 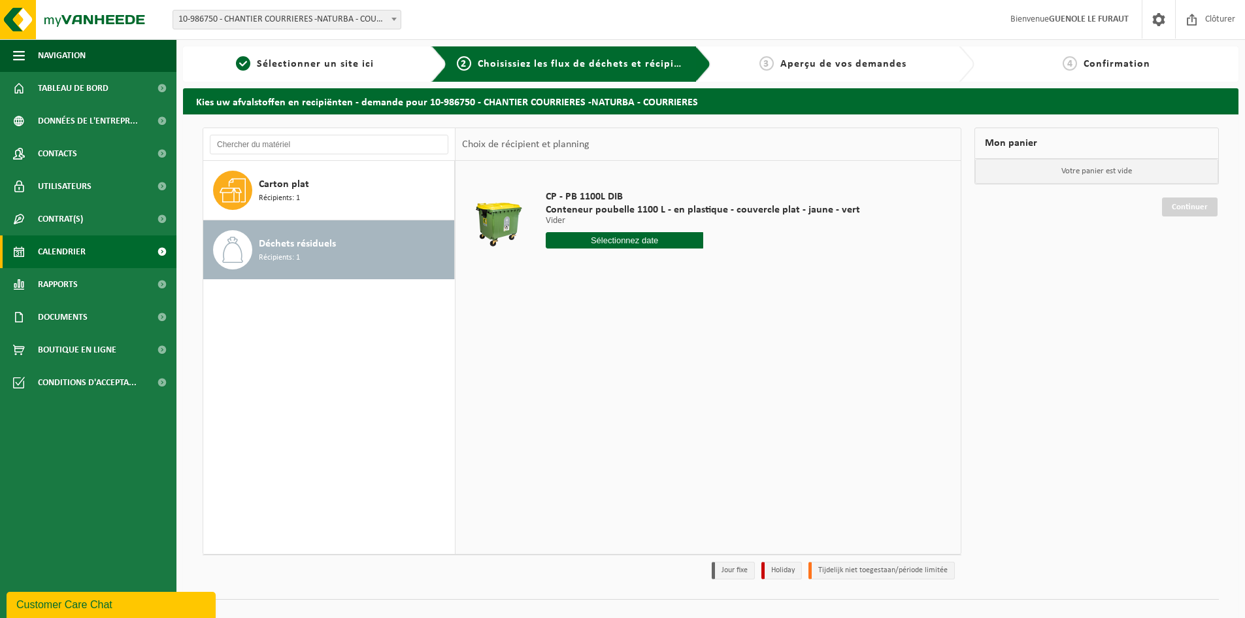 I want to click on span: Conteneur poubelle 1100 L - en plastique - couvercle plat - jaune - vert, so click(x=703, y=210).